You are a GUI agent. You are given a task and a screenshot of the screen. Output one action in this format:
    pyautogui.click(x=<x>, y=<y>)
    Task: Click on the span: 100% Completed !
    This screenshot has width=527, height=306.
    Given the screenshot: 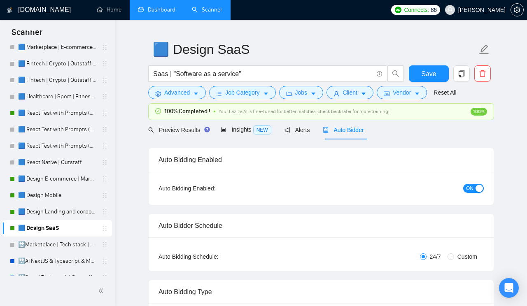 What is the action you would take?
    pyautogui.click(x=187, y=112)
    